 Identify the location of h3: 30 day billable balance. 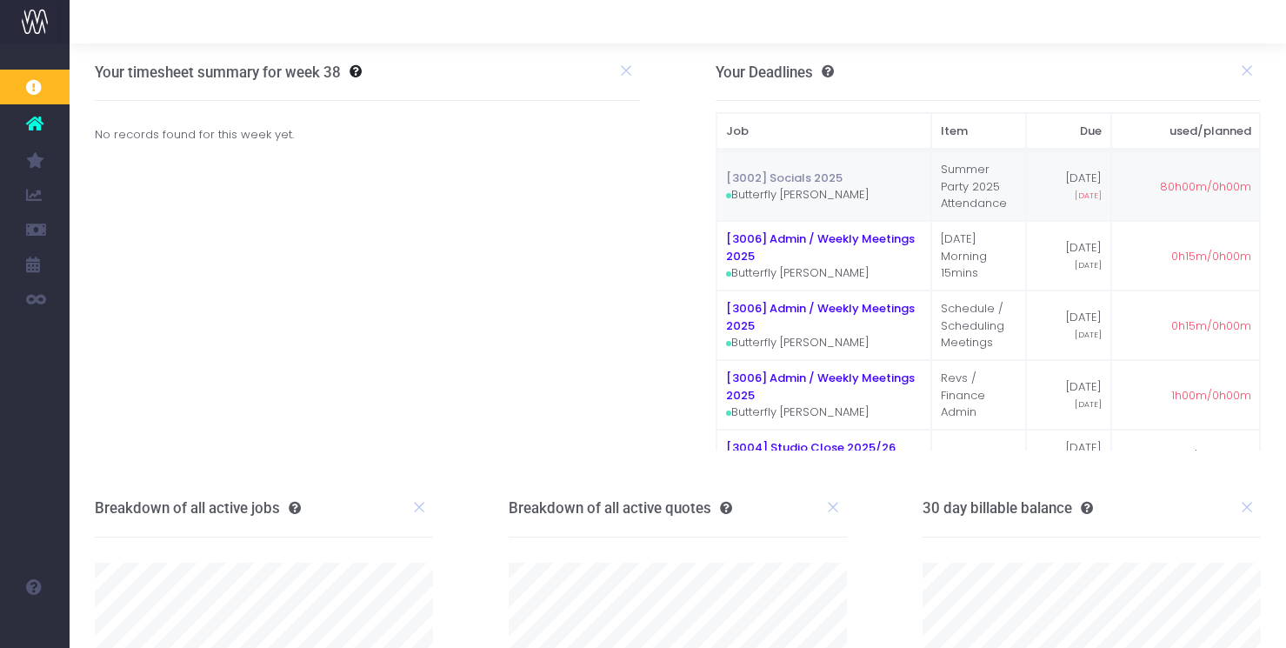
(1008, 508).